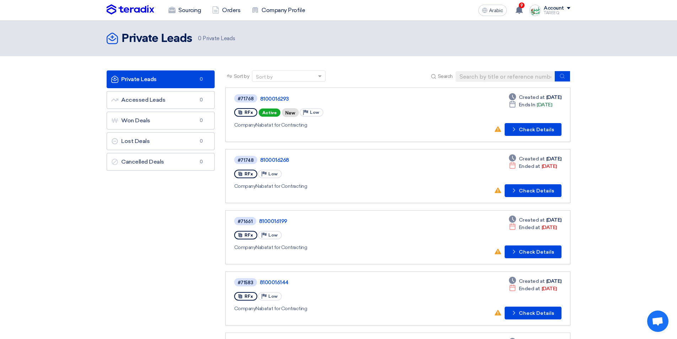 The width and height of the screenshot is (677, 339). I want to click on a: Accessed Leads0, so click(161, 100).